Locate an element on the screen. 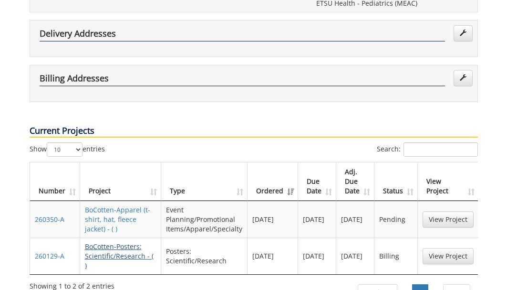  a: BoCotten-Posters: Scientific/Research - ( ) is located at coordinates (119, 256).